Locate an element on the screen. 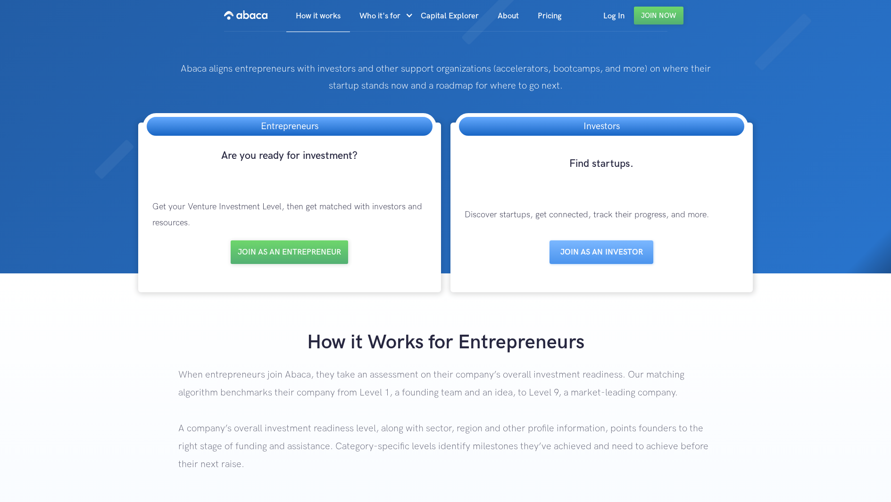 This screenshot has height=502, width=891. p: Discover startups, get connected, track their progress, and more. is located at coordinates (601, 215).